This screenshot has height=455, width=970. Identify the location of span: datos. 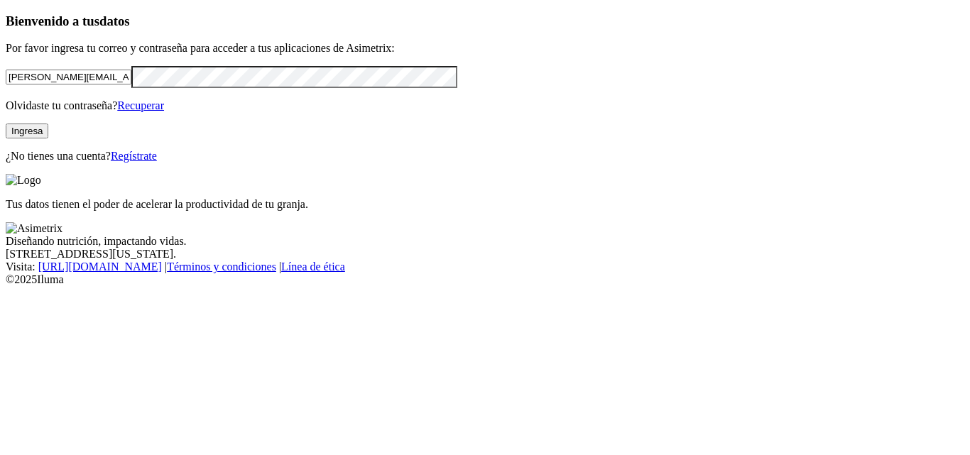
(114, 21).